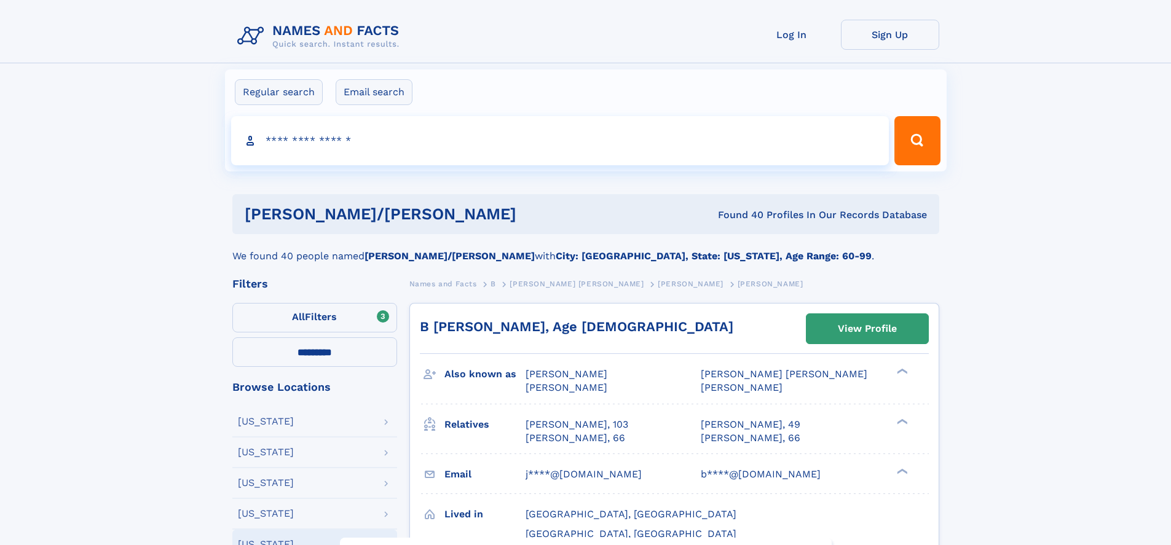 This screenshot has width=1171, height=545. Describe the element at coordinates (485, 425) in the screenshot. I see `h3: Relatives` at that location.